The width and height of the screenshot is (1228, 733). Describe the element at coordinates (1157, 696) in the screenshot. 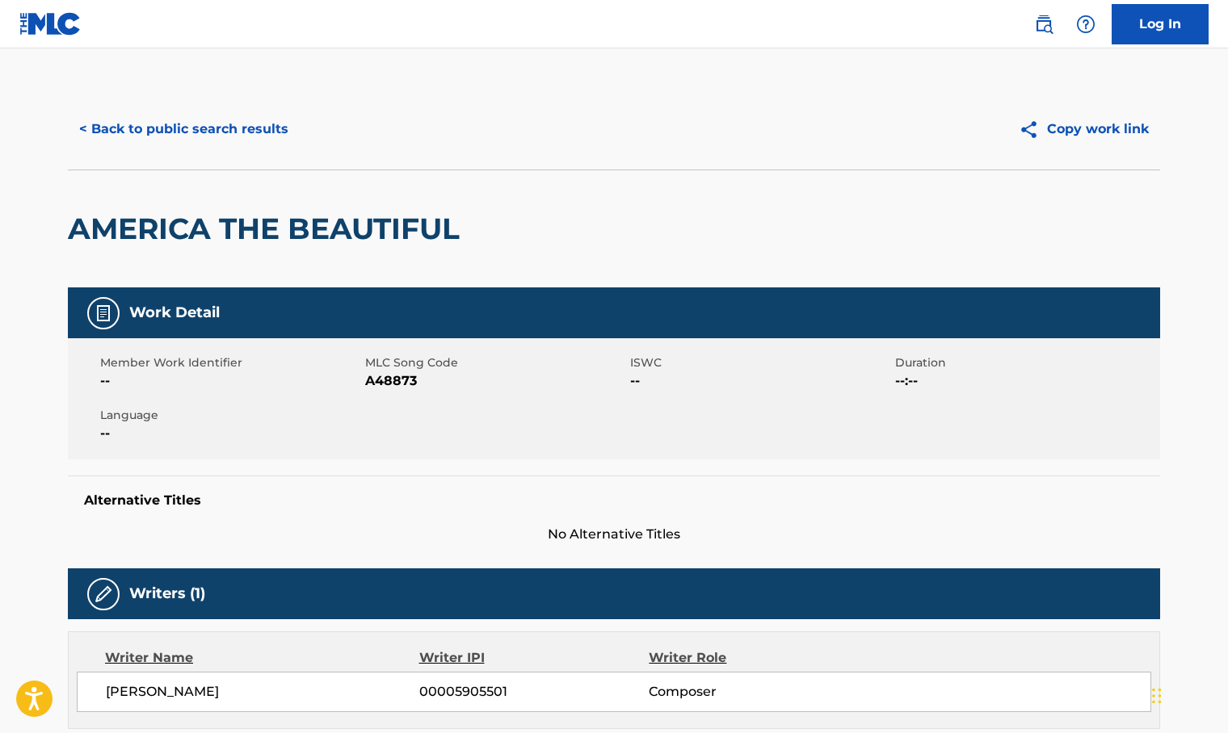

I see `div: Drag` at that location.